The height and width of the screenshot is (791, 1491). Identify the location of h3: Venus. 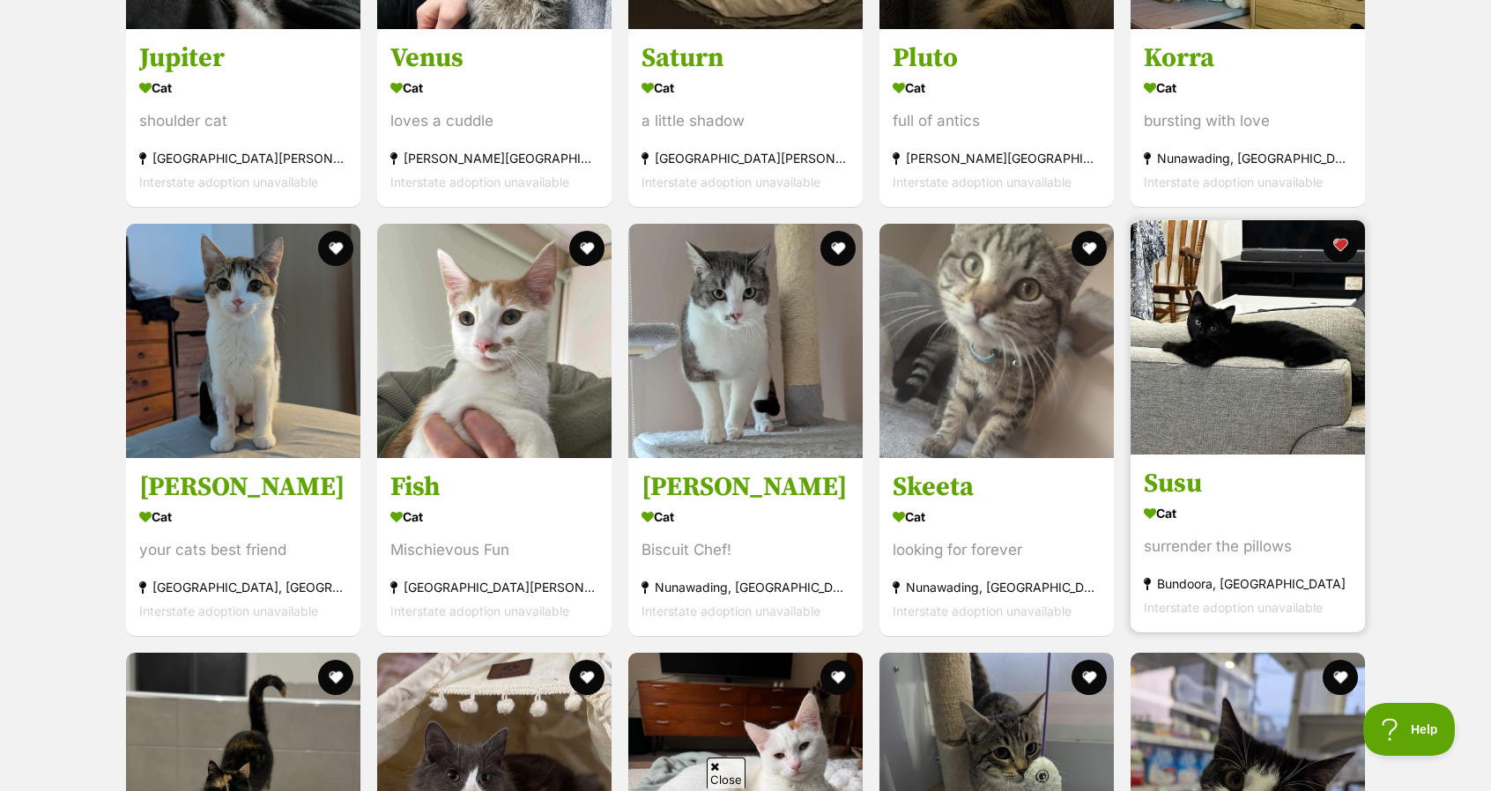
(494, 58).